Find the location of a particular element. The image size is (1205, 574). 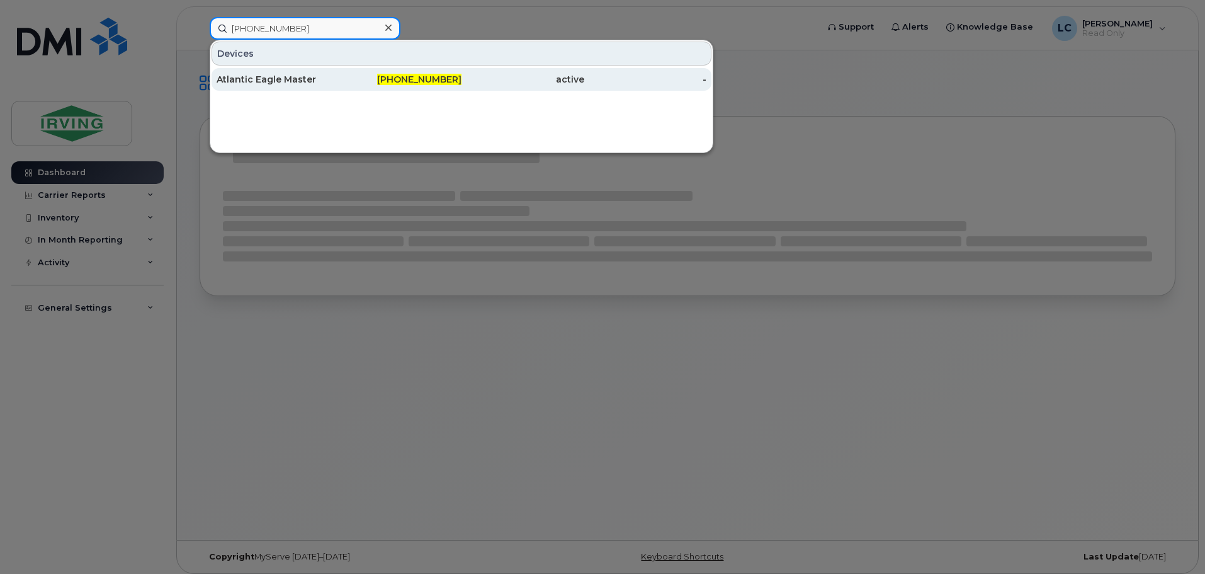

div: Devices is located at coordinates (462, 54).